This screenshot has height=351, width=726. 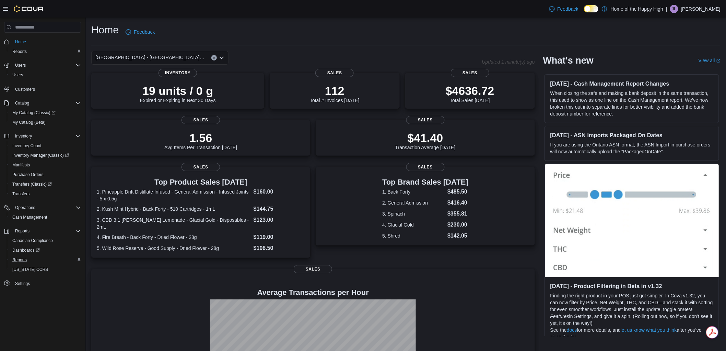 What do you see at coordinates (414, 192) in the screenshot?
I see `dt: 1. Back Forty` at bounding box center [414, 192].